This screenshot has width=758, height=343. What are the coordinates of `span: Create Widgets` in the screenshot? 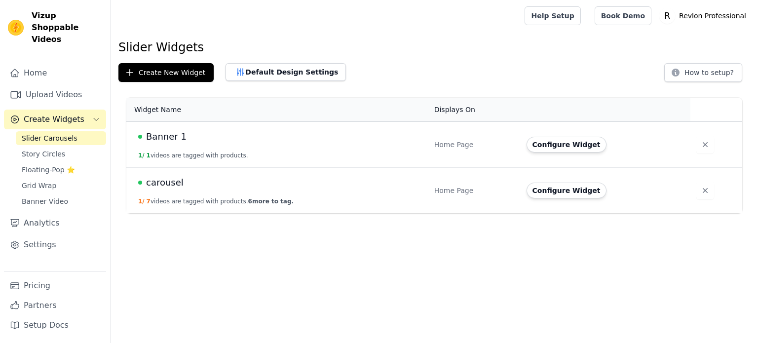 It's located at (54, 119).